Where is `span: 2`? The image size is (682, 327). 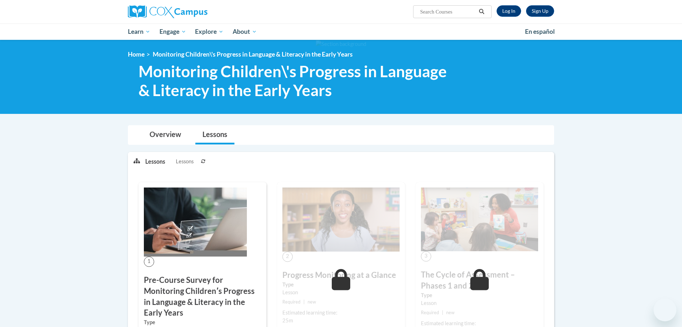 span: 2 is located at coordinates (288, 256).